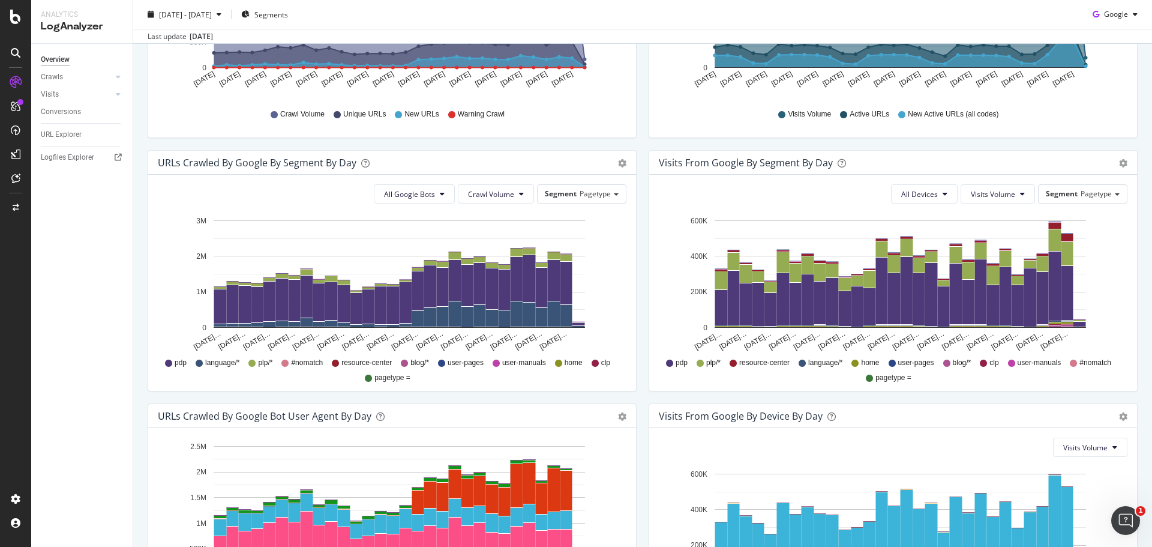 Image resolution: width=1152 pixels, height=547 pixels. Describe the element at coordinates (52, 77) in the screenshot. I see `div: Crawls` at that location.